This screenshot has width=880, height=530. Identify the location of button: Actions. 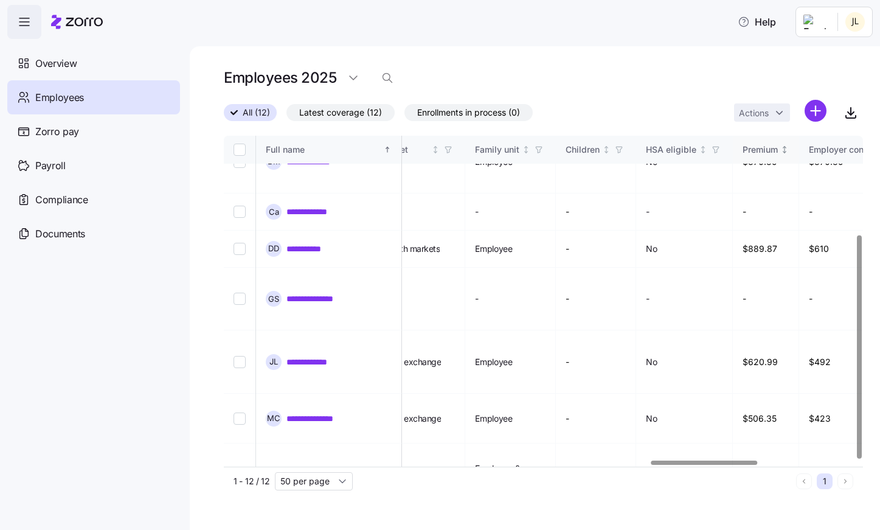
(762, 112).